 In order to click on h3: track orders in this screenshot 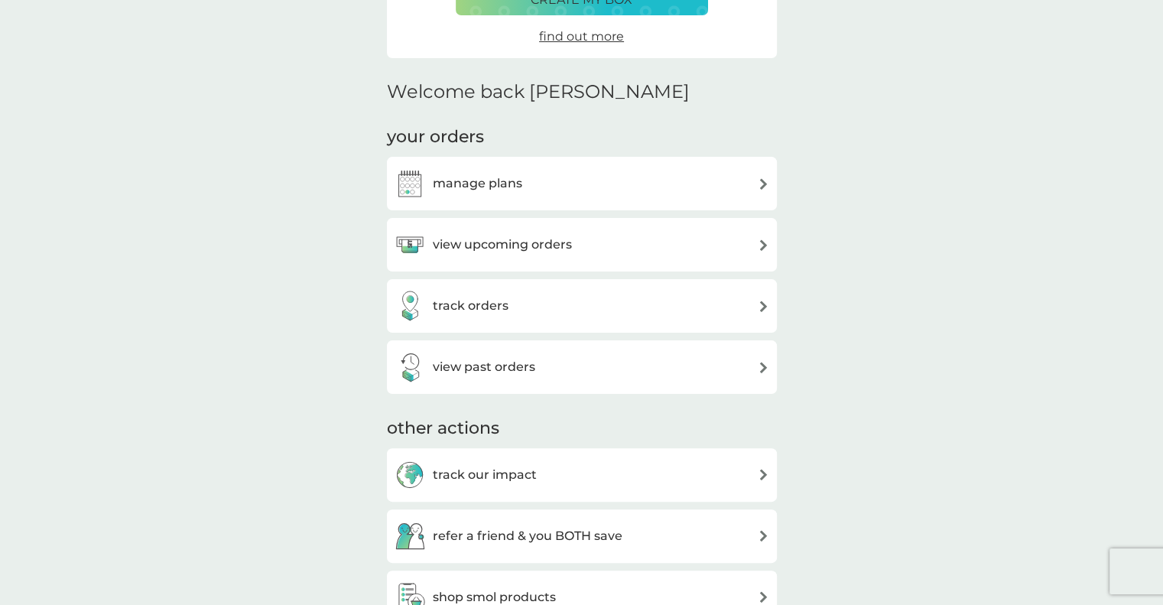, I will do `click(470, 306)`.